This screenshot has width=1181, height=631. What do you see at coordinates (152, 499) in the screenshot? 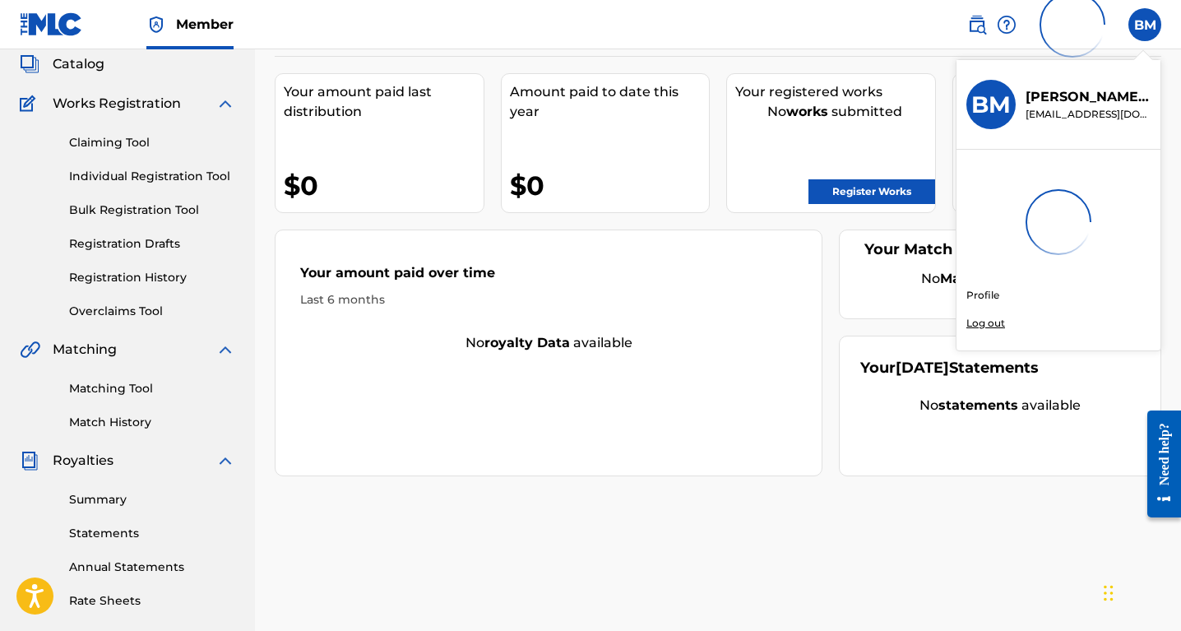
I see `a: Summary` at bounding box center [152, 499].